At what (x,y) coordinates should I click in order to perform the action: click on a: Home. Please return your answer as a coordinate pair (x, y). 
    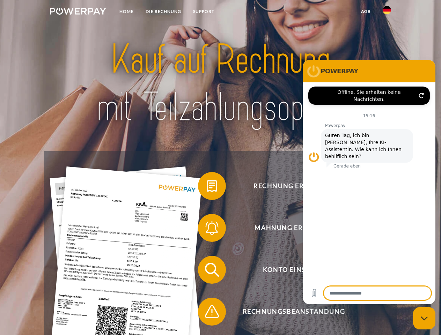
    Looking at the image, I should click on (126, 12).